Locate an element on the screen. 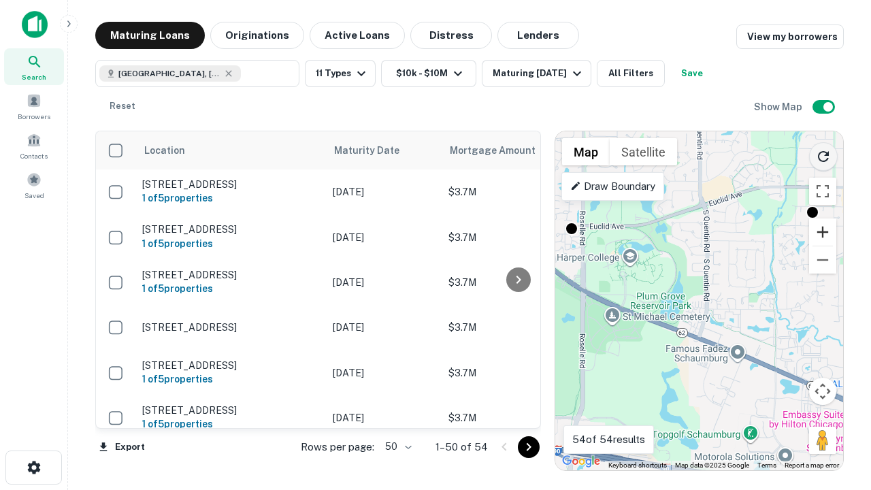 The width and height of the screenshot is (871, 490). div: Borrowers is located at coordinates (34, 106).